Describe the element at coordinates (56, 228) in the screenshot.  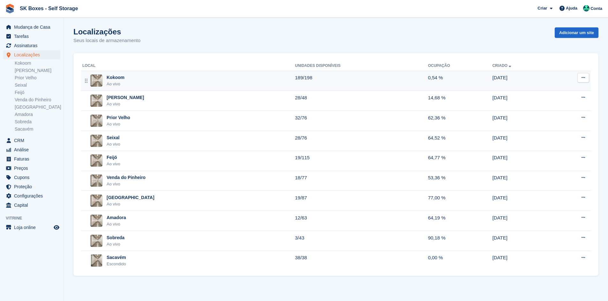
I see `a: Loja de pré-visualização` at that location.